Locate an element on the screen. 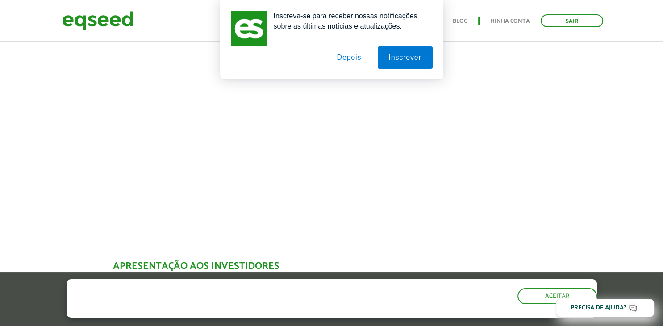 The image size is (663, 326). p: Ao clicar em "aceitar", você aceita nossa . is located at coordinates (226, 313).